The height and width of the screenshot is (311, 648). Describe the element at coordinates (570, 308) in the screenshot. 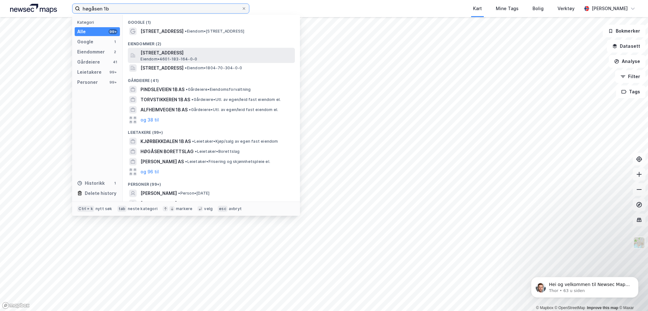

I see `a: OpenStreetMap` at that location.